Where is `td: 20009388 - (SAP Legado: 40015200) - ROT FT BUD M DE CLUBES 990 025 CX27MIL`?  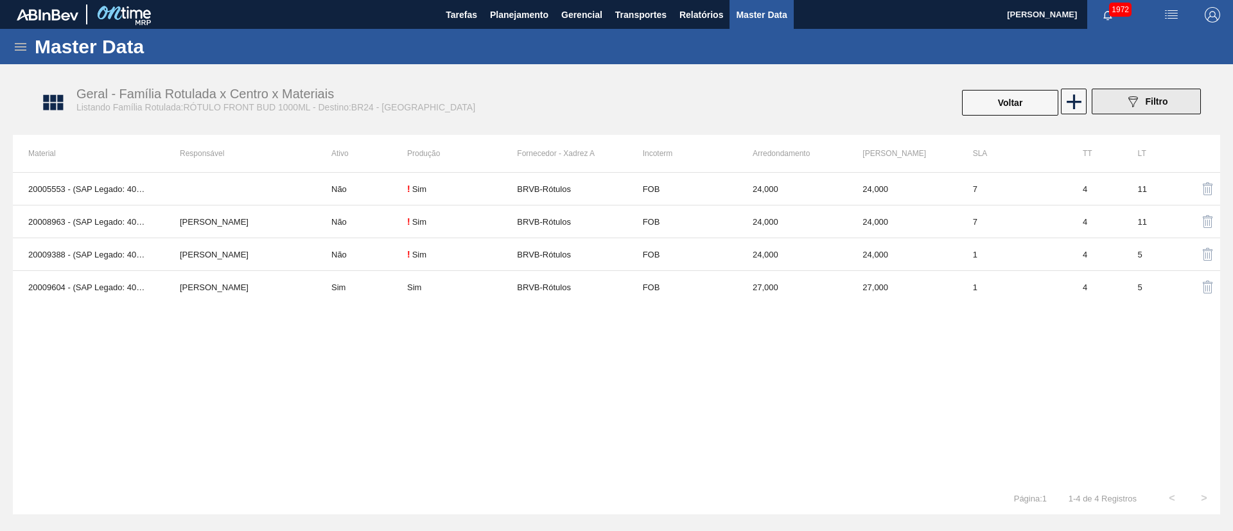
td: 20009388 - (SAP Legado: 40015200) - ROT FT BUD M DE CLUBES 990 025 CX27MIL is located at coordinates (89, 254).